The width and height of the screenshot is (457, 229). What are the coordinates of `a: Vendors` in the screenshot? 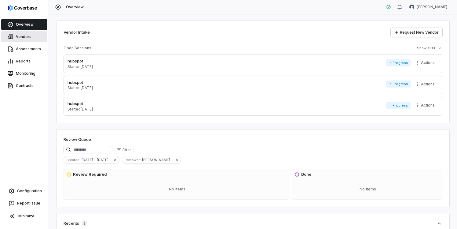 It's located at (24, 37).